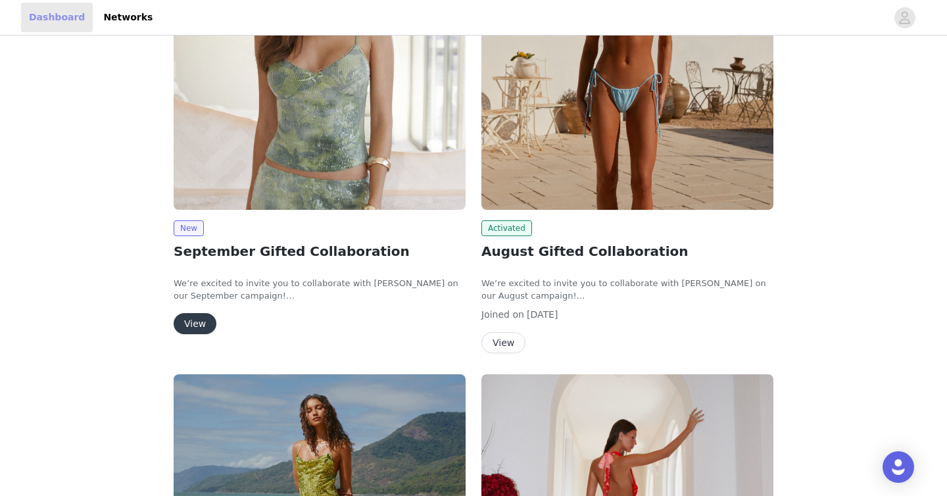 The image size is (947, 496). What do you see at coordinates (320, 251) in the screenshot?
I see `h2: September Gifted Collaboration` at bounding box center [320, 251].